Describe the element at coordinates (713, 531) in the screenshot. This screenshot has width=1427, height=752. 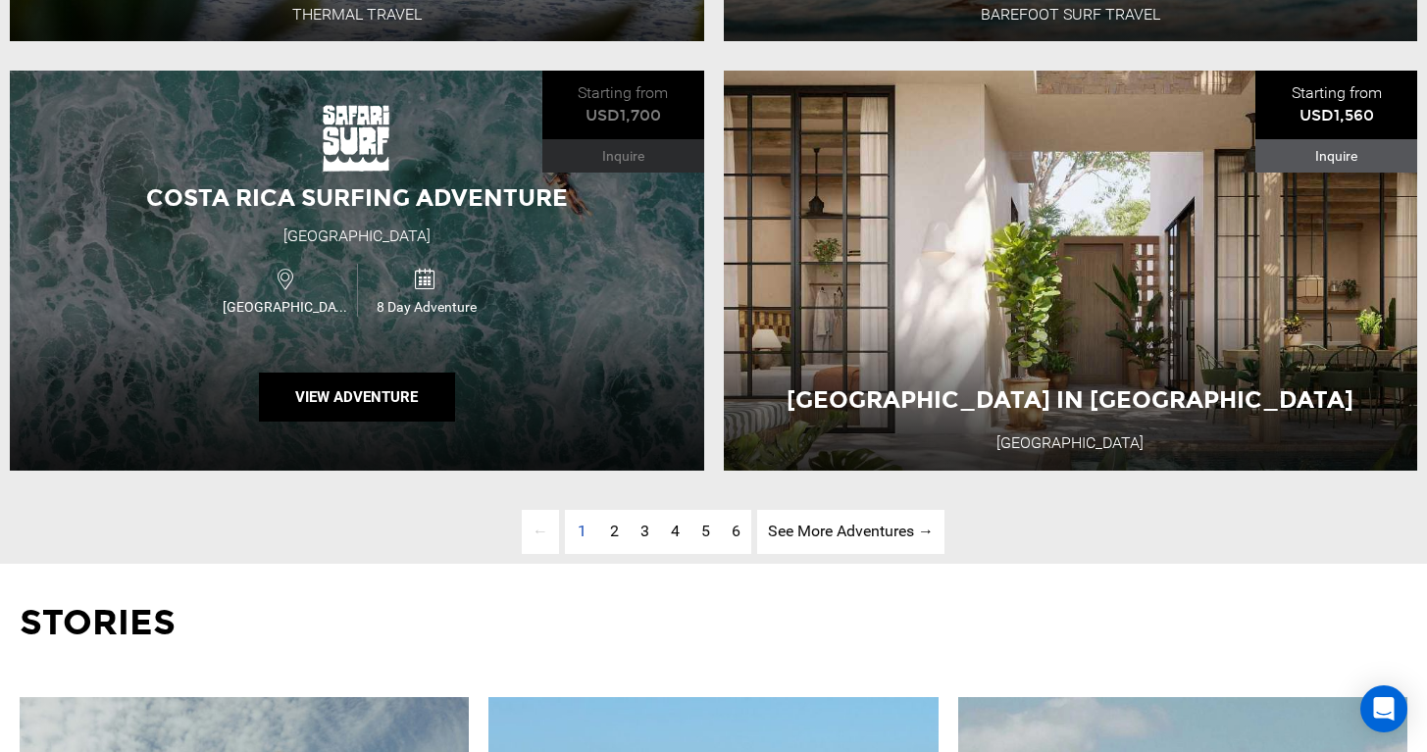
I see `ul: Pagination` at that location.